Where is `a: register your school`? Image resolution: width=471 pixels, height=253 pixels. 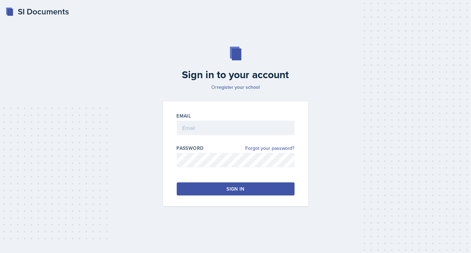 a: register your school is located at coordinates (238, 87).